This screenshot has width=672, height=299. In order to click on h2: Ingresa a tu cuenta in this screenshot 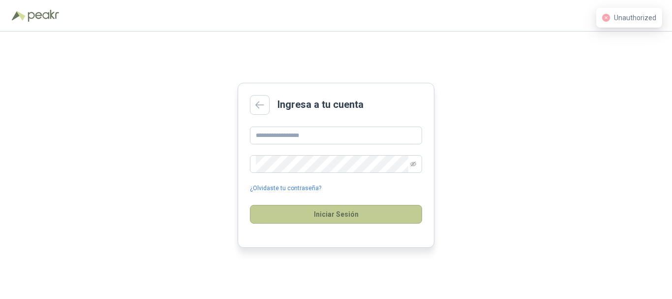, I will do `click(320, 104)`.